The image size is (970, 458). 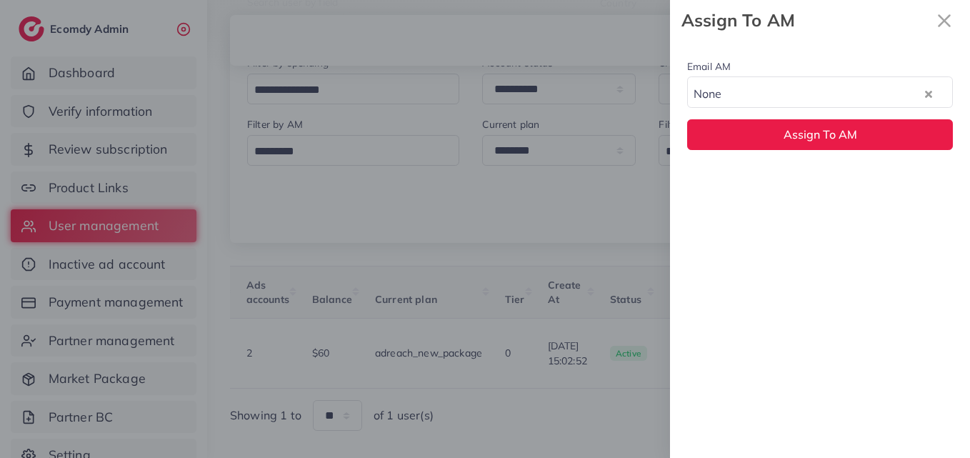 What do you see at coordinates (944, 20) in the screenshot?
I see `button: Close` at bounding box center [944, 20].